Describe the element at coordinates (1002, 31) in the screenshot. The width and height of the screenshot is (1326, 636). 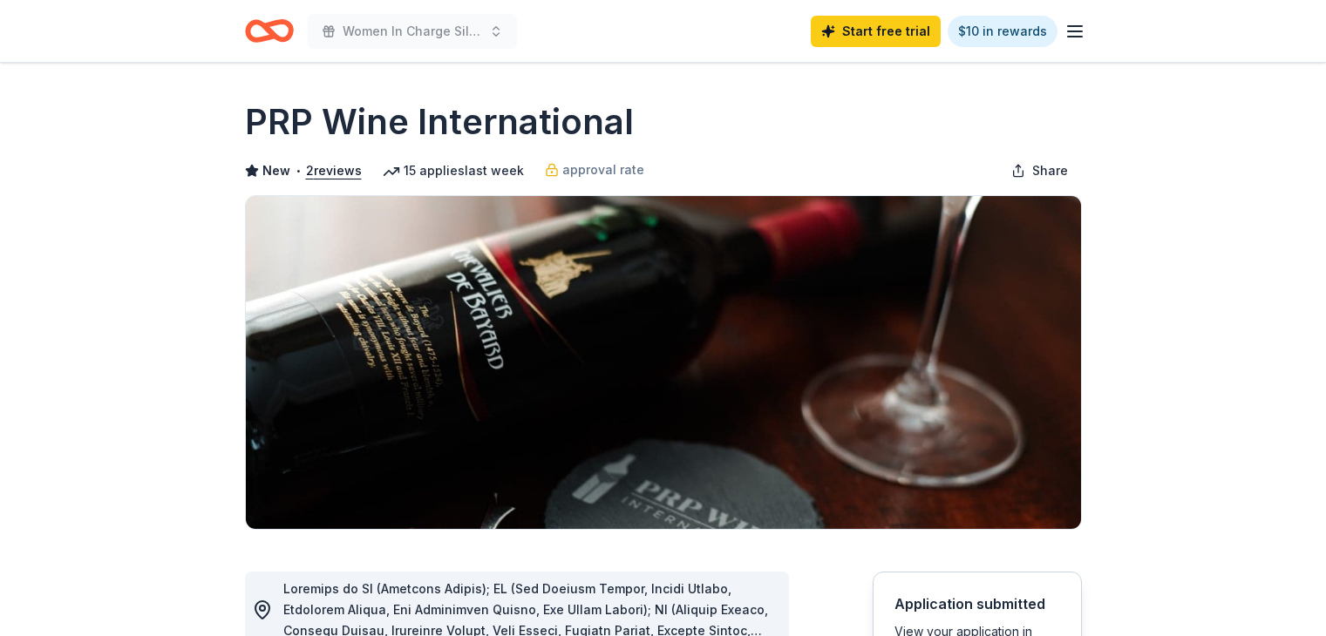
I see `a: $10 in rewards` at that location.